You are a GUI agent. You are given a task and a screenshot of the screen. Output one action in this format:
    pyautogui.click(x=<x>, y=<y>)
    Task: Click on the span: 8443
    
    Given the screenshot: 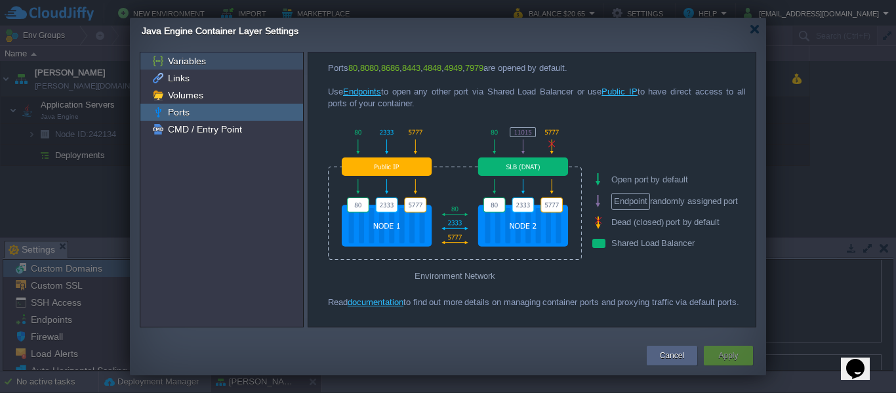 What is the action you would take?
    pyautogui.click(x=411, y=68)
    